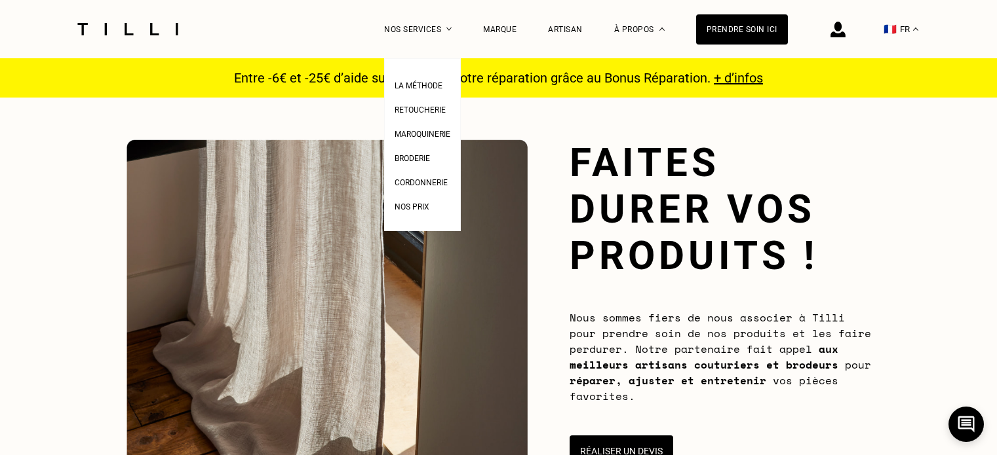 The height and width of the screenshot is (455, 997). I want to click on b: réparer, ajuster et entretenir, so click(668, 381).